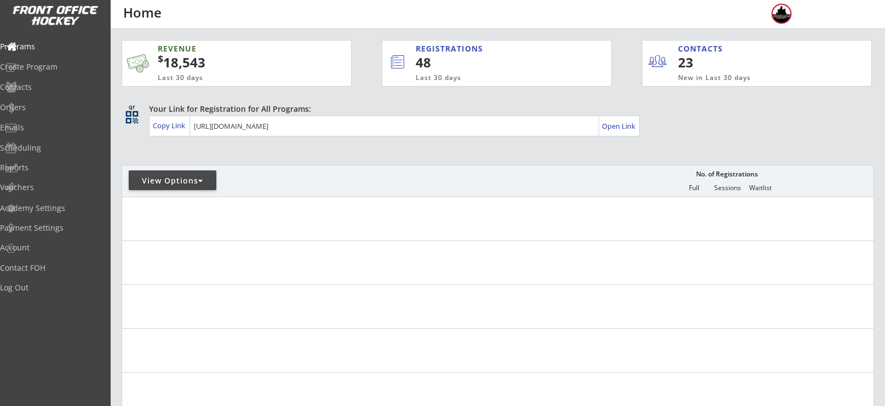  What do you see at coordinates (703, 49) in the screenshot?
I see `div: CONTACTS` at bounding box center [703, 49].